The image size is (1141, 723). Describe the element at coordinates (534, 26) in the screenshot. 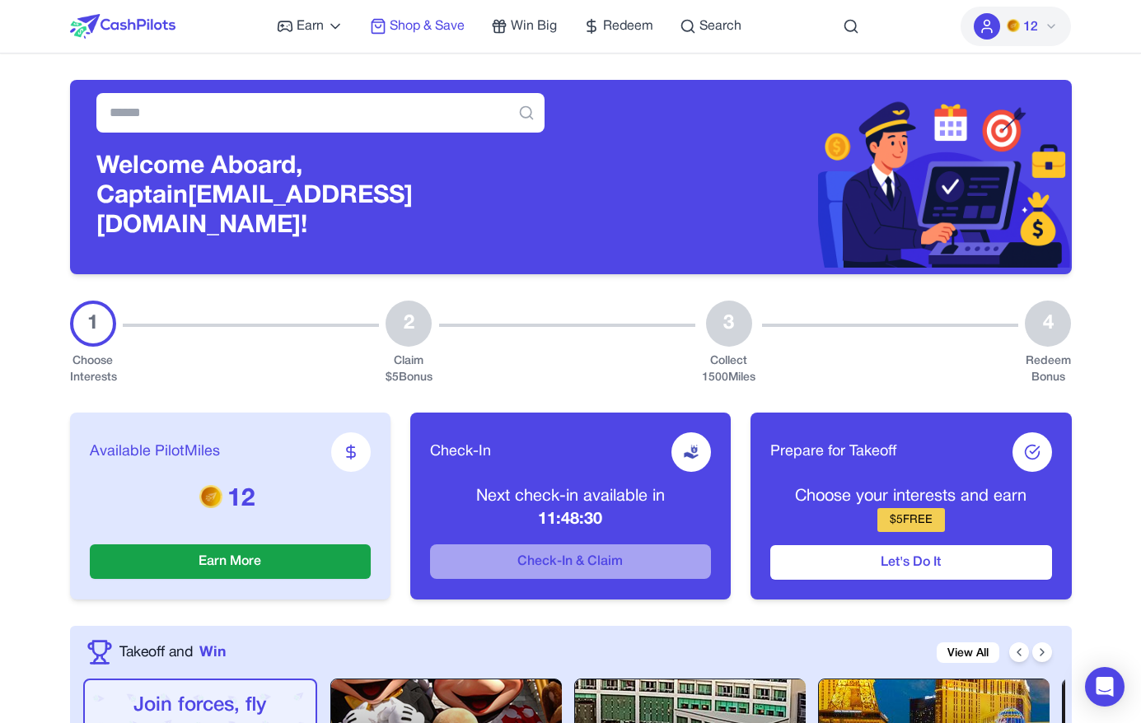

I see `span: Win Big` at that location.